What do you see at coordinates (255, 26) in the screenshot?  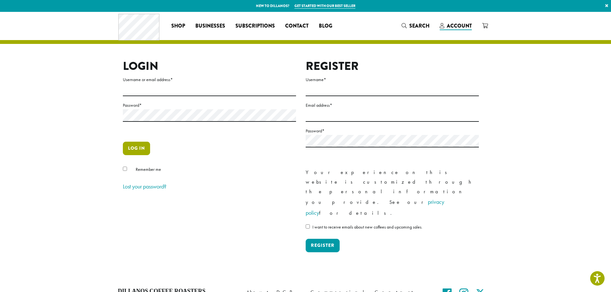 I see `span: Subscriptions` at bounding box center [255, 26].